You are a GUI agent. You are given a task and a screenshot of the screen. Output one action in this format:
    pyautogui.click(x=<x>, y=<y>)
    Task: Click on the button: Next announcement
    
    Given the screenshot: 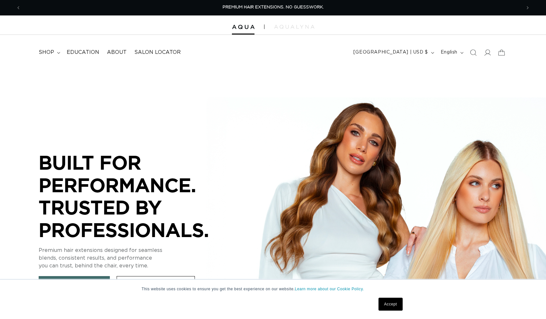 What is the action you would take?
    pyautogui.click(x=528, y=8)
    